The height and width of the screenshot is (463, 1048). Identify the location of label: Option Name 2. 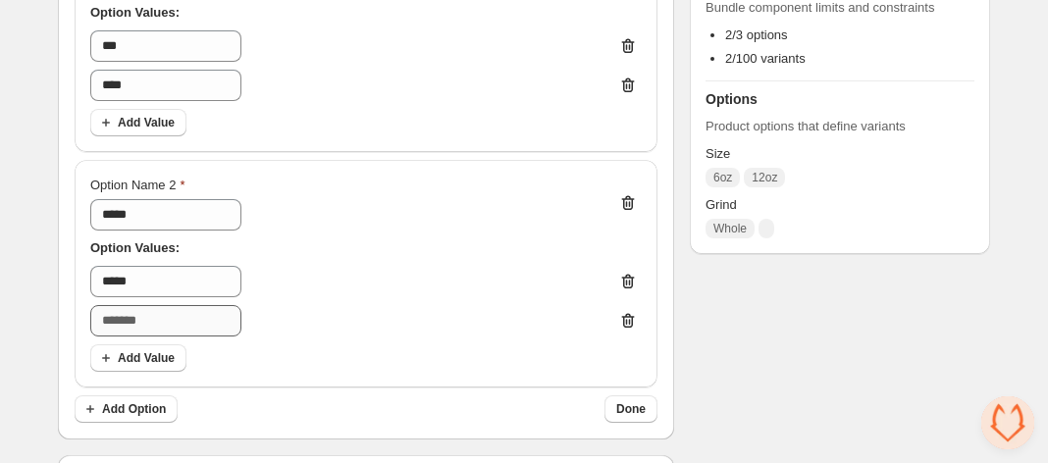
(137, 185).